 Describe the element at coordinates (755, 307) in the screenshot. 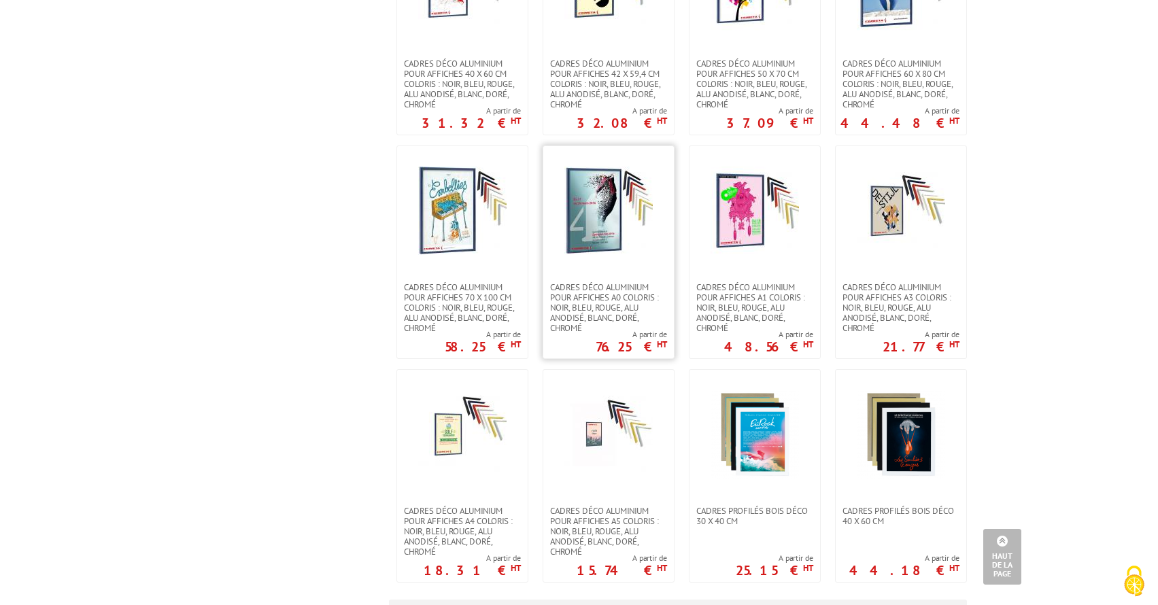

I see `a: Cadres déco aluminium pour affiches A1 Coloris : Noir, bleu, rouge, alu anodisé, blanc, doré, chromé` at that location.